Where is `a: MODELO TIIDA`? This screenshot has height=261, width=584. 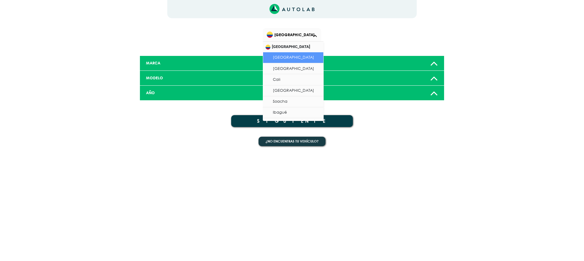 a: MODELO TIIDA is located at coordinates (292, 78).